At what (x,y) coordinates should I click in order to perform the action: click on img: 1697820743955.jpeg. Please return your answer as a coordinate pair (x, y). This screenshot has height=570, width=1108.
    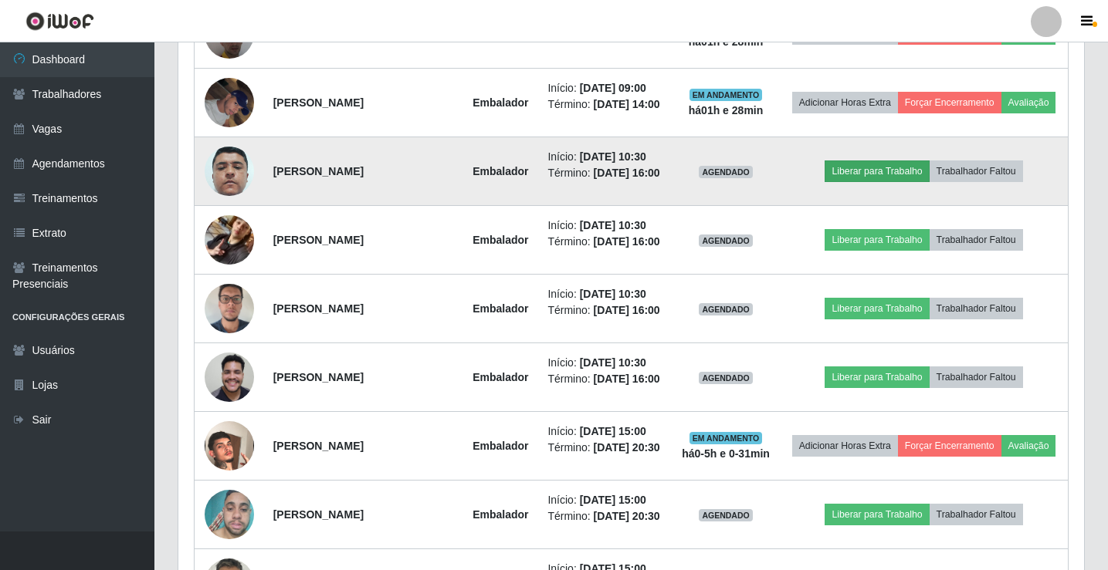
    Looking at the image, I should click on (229, 171).